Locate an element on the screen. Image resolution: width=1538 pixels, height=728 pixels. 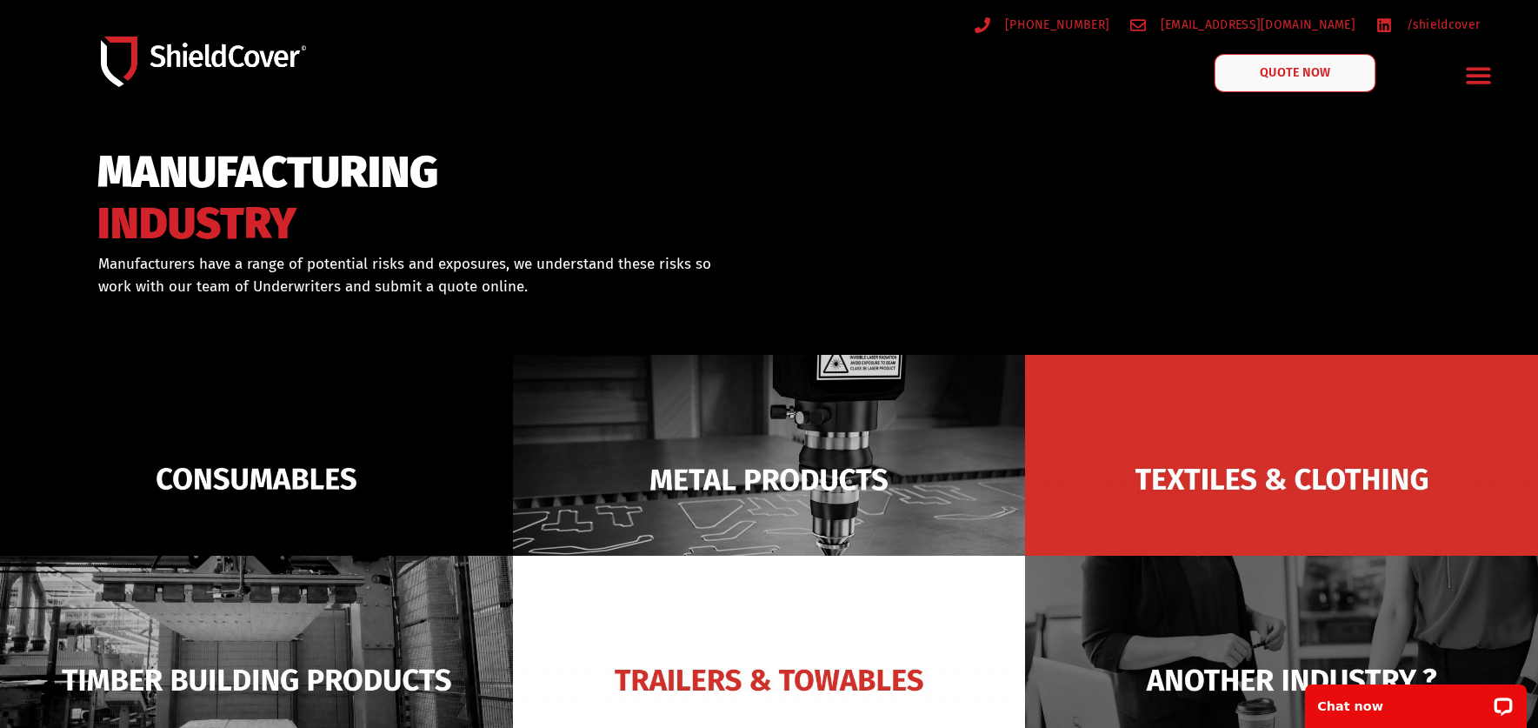
img: Shield-Cover-Underwriting-Australia-logo-full is located at coordinates (203, 62).